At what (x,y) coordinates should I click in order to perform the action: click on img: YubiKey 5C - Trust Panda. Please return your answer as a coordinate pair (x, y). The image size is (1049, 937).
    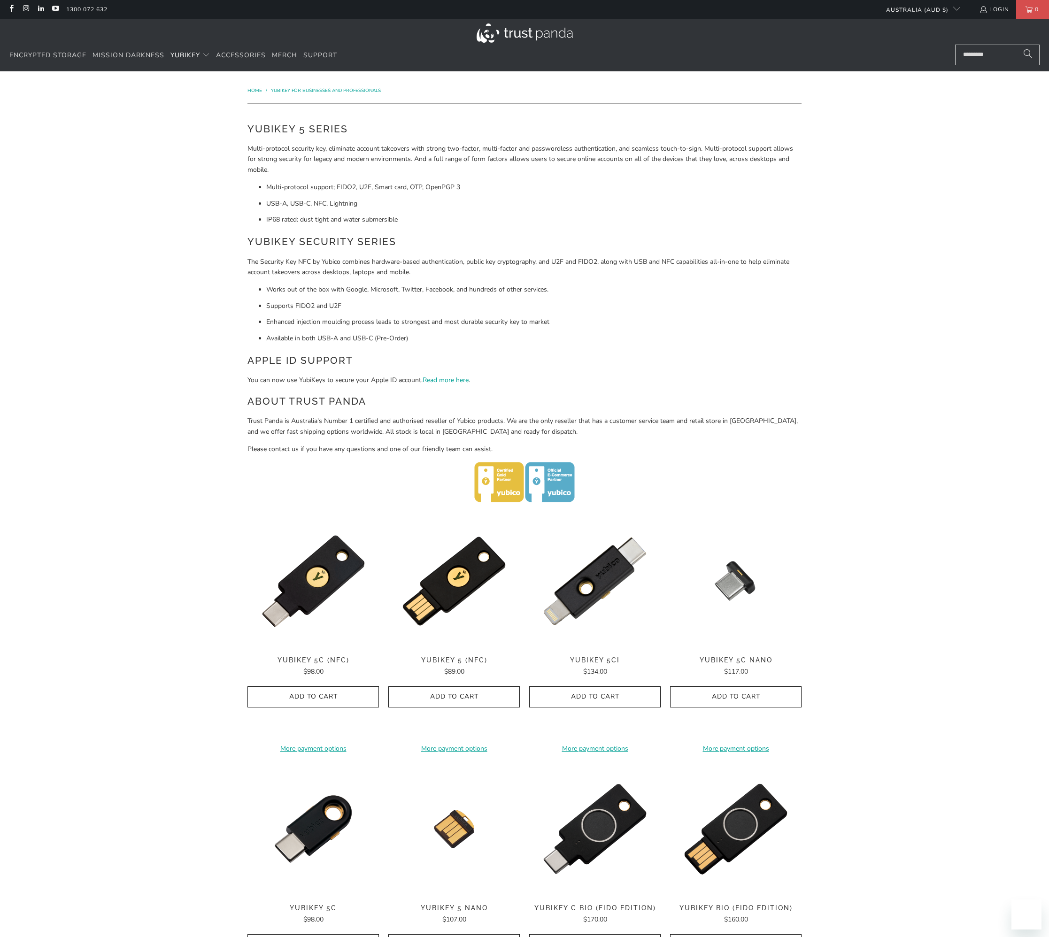
    Looking at the image, I should click on (313, 829).